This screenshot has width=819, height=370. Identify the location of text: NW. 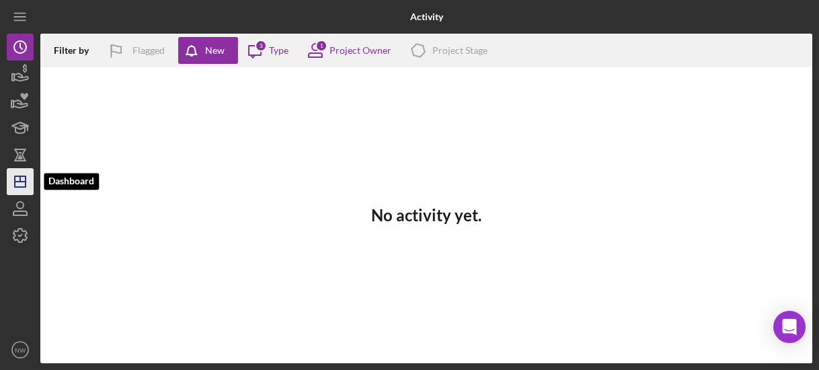
(20, 349).